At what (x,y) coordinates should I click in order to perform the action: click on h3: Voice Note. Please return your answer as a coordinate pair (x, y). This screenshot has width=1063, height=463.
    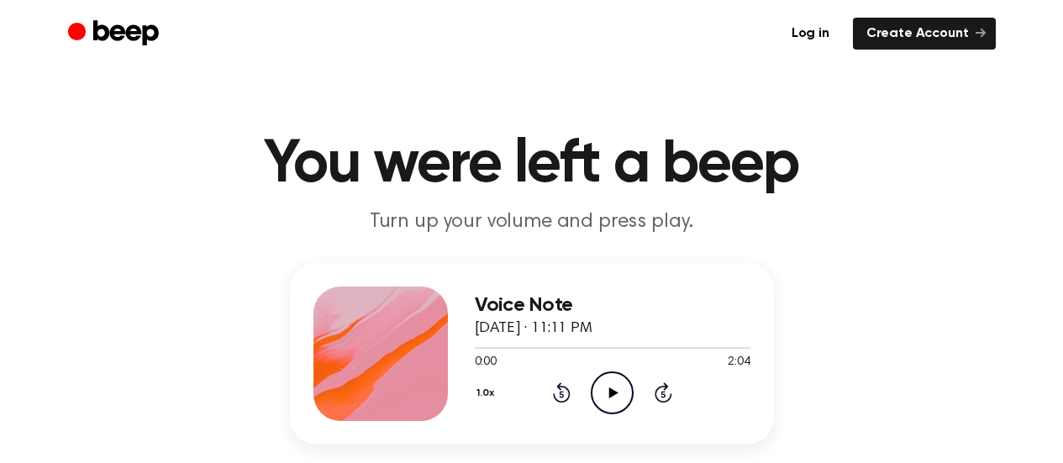
    Looking at the image, I should click on (613, 305).